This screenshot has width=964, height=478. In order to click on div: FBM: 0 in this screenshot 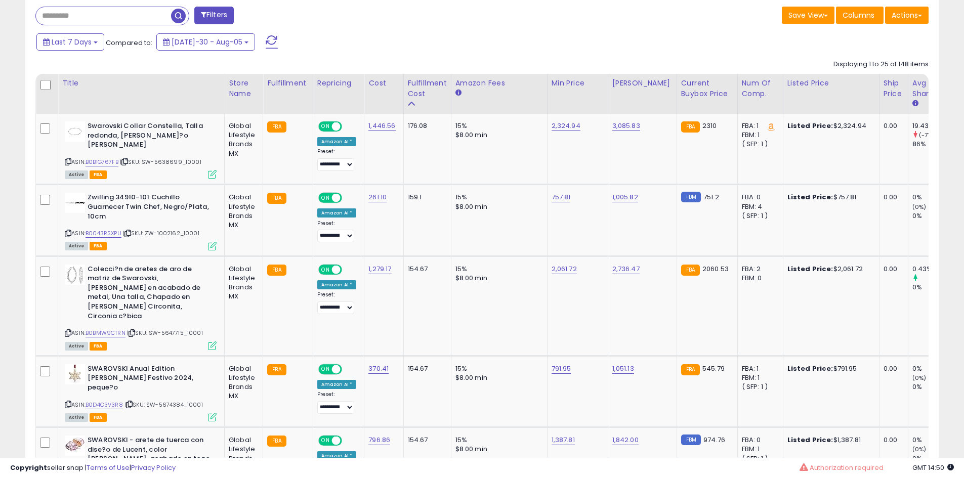, I will do `click(759, 278)`.